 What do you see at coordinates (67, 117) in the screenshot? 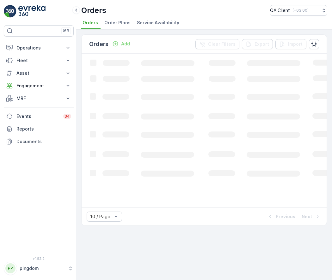
I see `p: 34` at bounding box center [67, 117].